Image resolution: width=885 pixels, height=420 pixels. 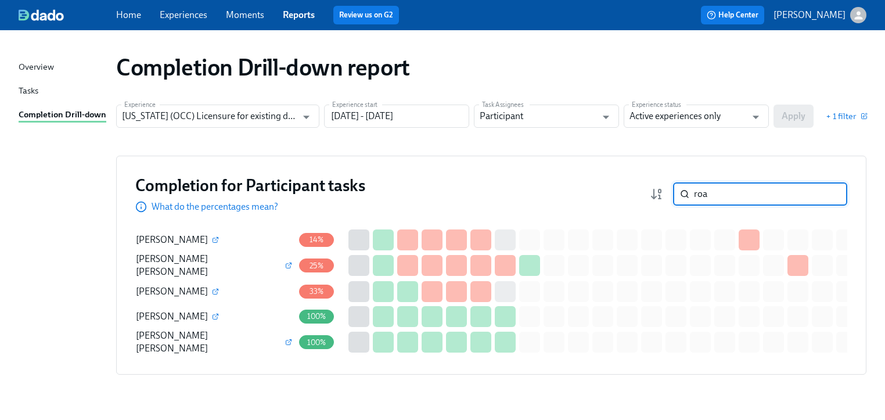 What do you see at coordinates (366, 15) in the screenshot?
I see `button: Review us on G2` at bounding box center [366, 15].